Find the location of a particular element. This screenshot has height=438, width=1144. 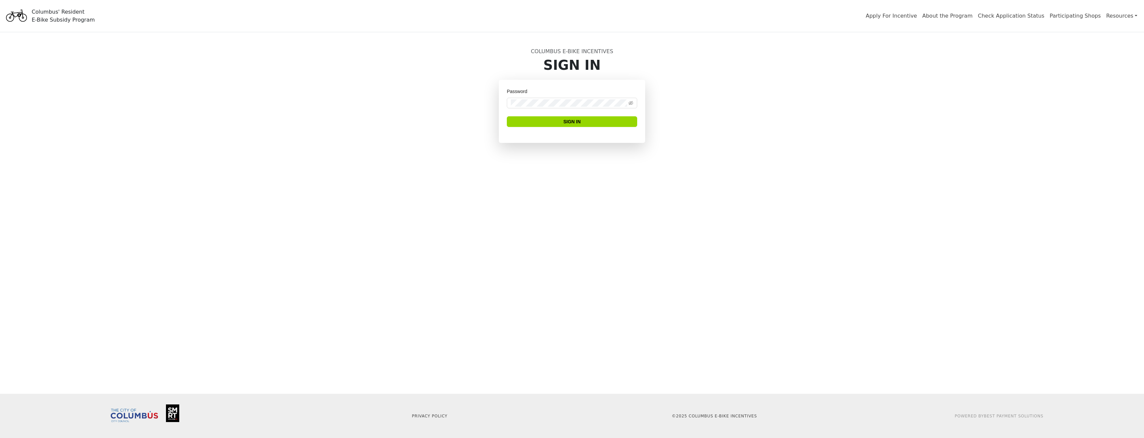

img: Smart Columbus is located at coordinates (173, 414).